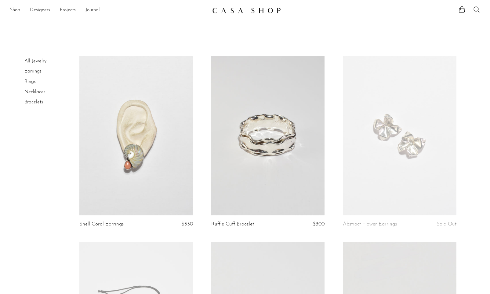  What do you see at coordinates (35, 61) in the screenshot?
I see `a: All Jewelry` at bounding box center [35, 61].